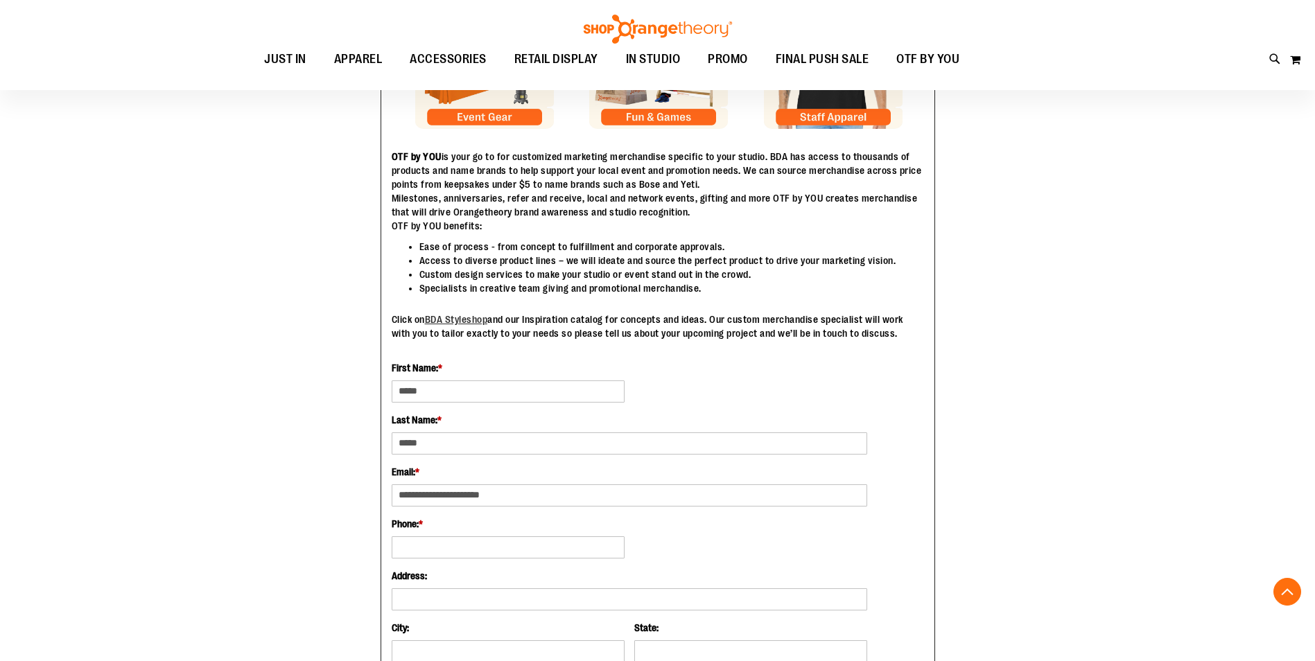 The width and height of the screenshot is (1315, 661). I want to click on span: FINAL PUSH SALE, so click(822, 59).